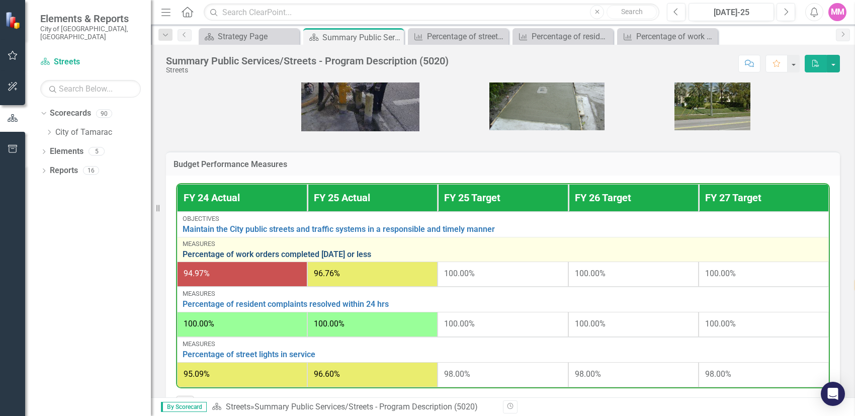 Image resolution: width=855 pixels, height=416 pixels. Describe the element at coordinates (631, 12) in the screenshot. I see `button: Search` at that location.